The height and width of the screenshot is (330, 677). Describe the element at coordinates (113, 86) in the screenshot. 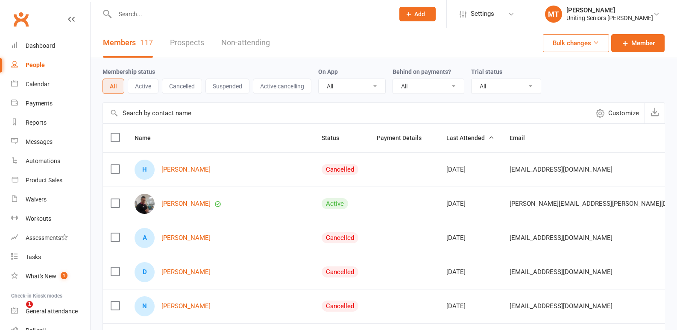

I see `button: All` at that location.